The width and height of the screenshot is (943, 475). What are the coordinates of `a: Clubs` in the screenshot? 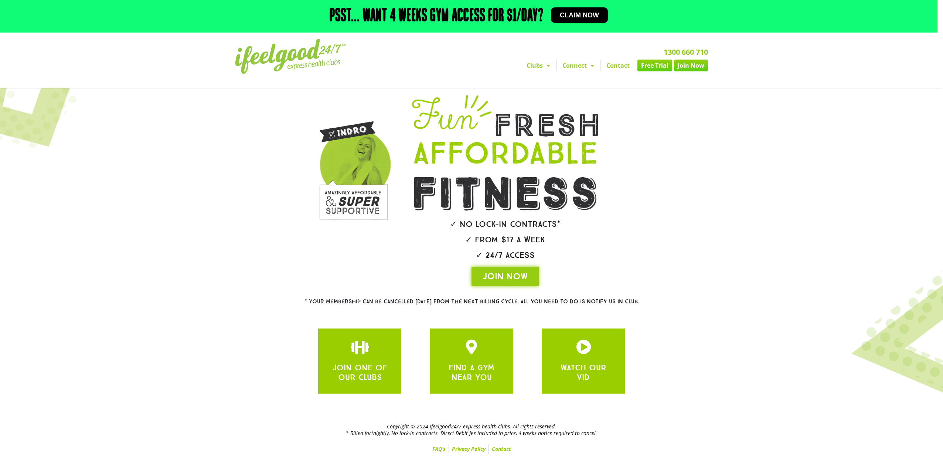 It's located at (538, 65).